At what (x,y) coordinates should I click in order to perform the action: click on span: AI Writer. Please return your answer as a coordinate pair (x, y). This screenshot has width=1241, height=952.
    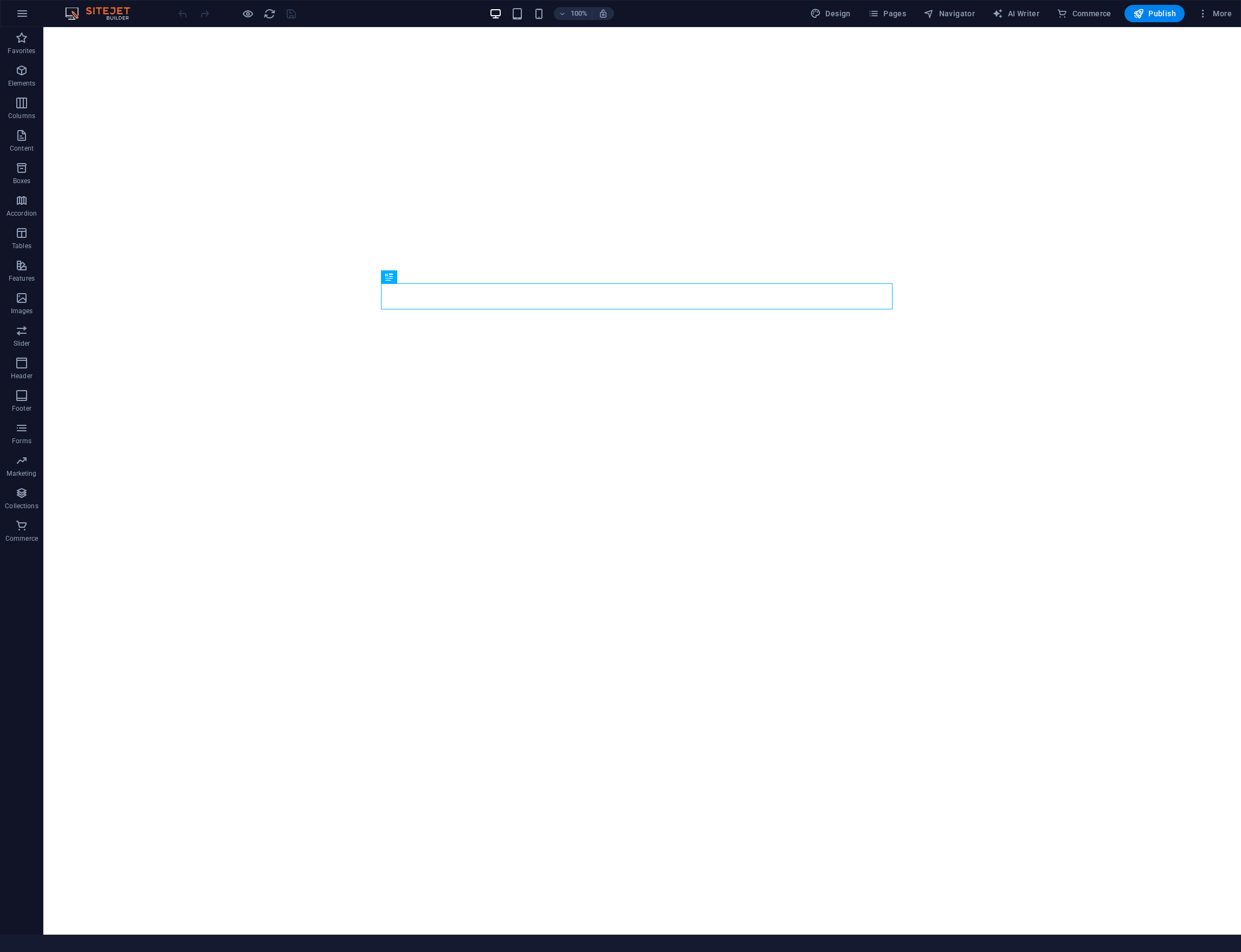
    Looking at the image, I should click on (1016, 14).